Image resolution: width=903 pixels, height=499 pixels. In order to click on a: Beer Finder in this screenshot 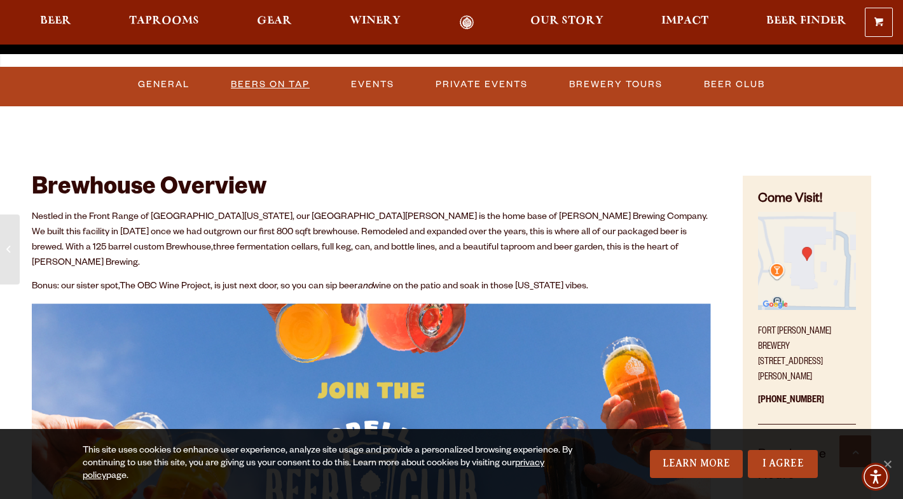, I will do `click(807, 22)`.